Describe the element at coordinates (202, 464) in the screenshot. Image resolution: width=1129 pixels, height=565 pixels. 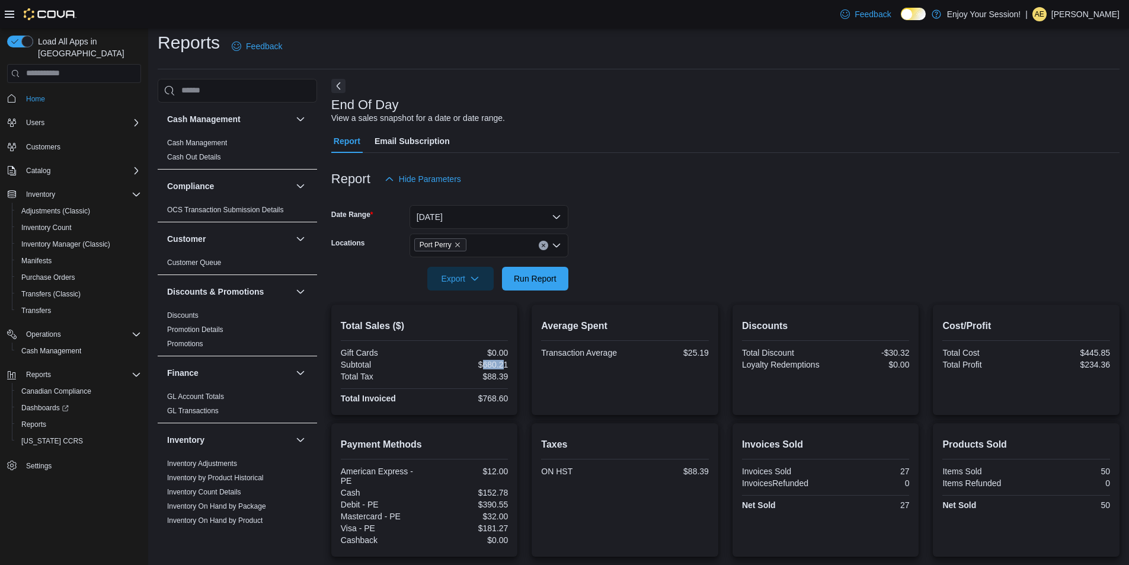
I see `span: Inventory Adjustments` at that location.